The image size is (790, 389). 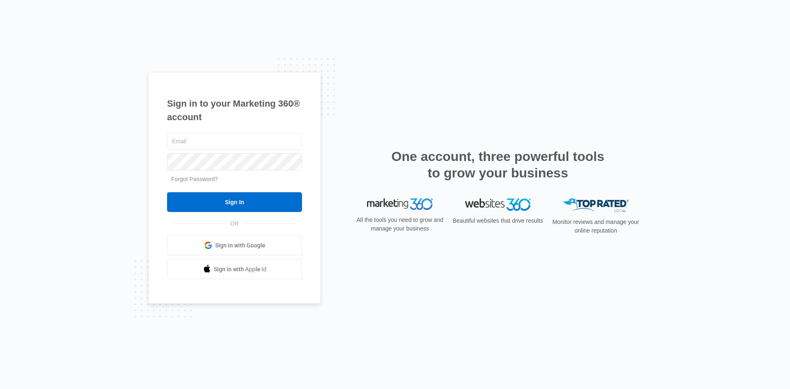 I want to click on span: Sign in with Apple Id, so click(x=240, y=269).